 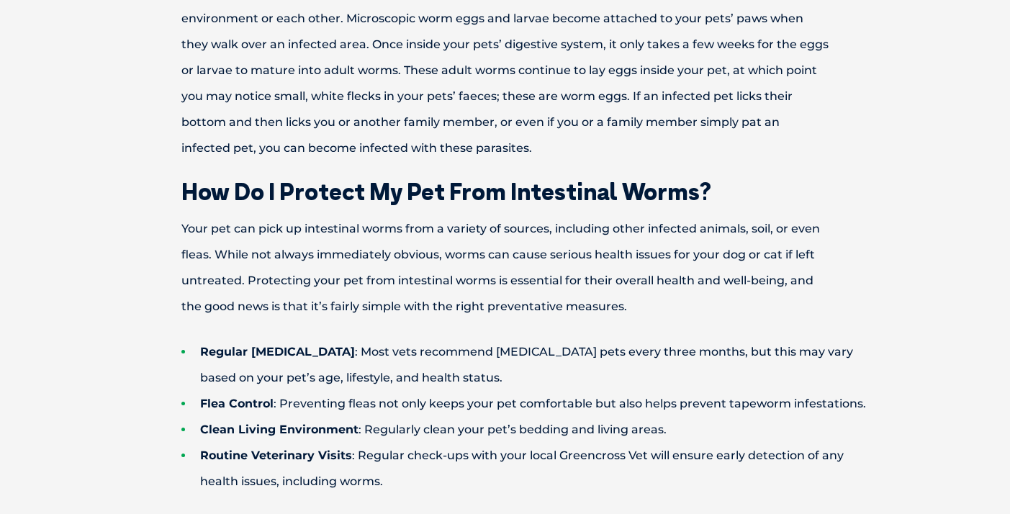 I want to click on strong: Routine Veterinary Visits, so click(x=276, y=455).